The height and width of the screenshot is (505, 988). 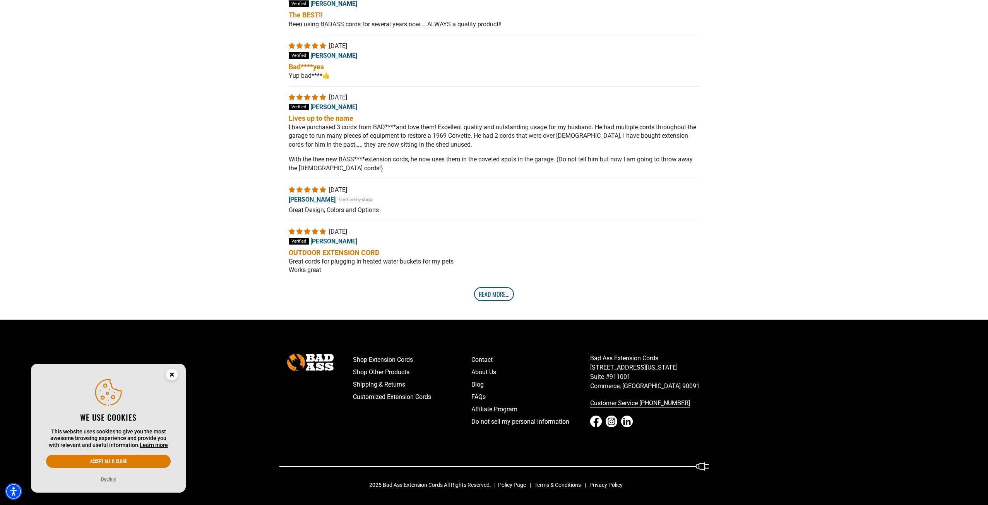 I want to click on a: call 833-674-1699, so click(x=650, y=403).